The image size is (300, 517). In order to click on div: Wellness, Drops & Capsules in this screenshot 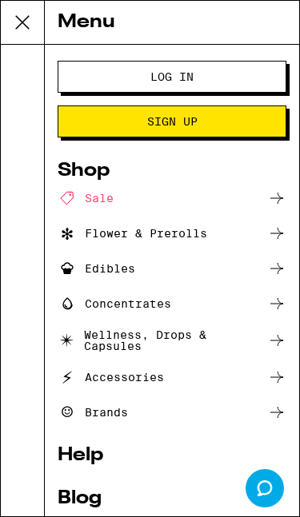, I will do `click(158, 340)`.